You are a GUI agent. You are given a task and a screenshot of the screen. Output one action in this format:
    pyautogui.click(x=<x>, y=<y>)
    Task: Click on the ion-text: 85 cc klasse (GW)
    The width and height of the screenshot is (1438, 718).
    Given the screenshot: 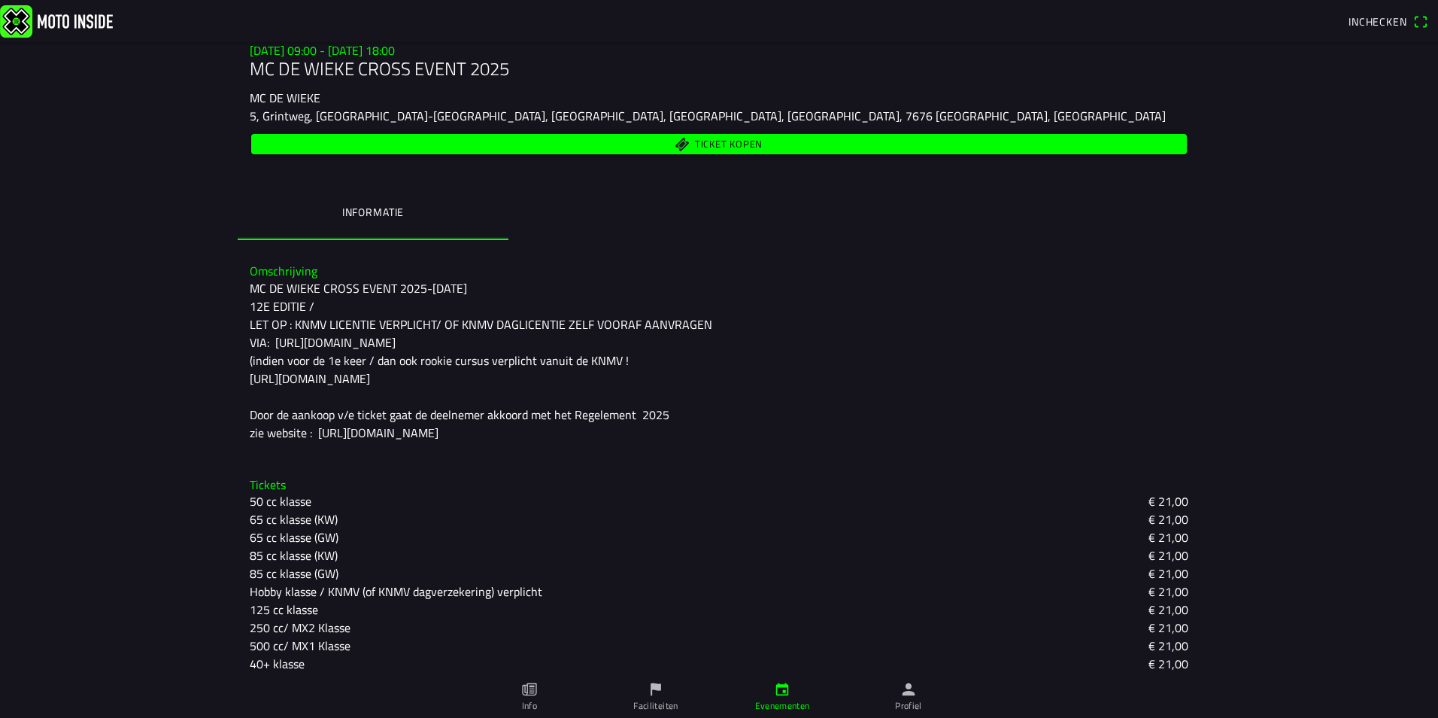 What is the action you would take?
    pyautogui.click(x=294, y=573)
    